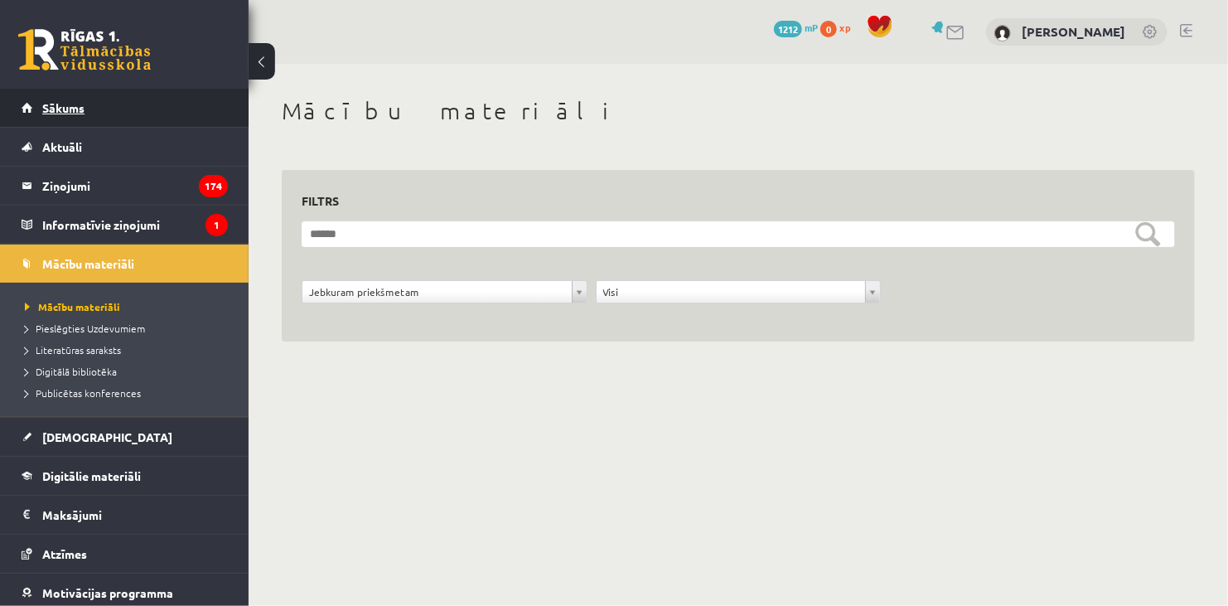  What do you see at coordinates (91, 476) in the screenshot?
I see `span: Digitālie materiāli` at bounding box center [91, 476].